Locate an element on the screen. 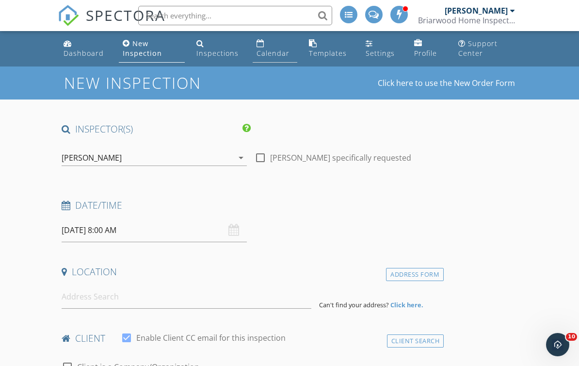  h4: Date/Time is located at coordinates (251, 205).